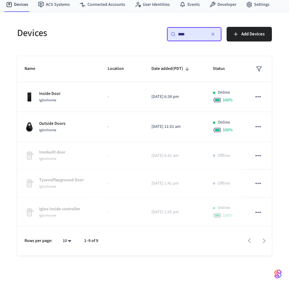  Describe the element at coordinates (253, 34) in the screenshot. I see `span: Add Devices` at that location.